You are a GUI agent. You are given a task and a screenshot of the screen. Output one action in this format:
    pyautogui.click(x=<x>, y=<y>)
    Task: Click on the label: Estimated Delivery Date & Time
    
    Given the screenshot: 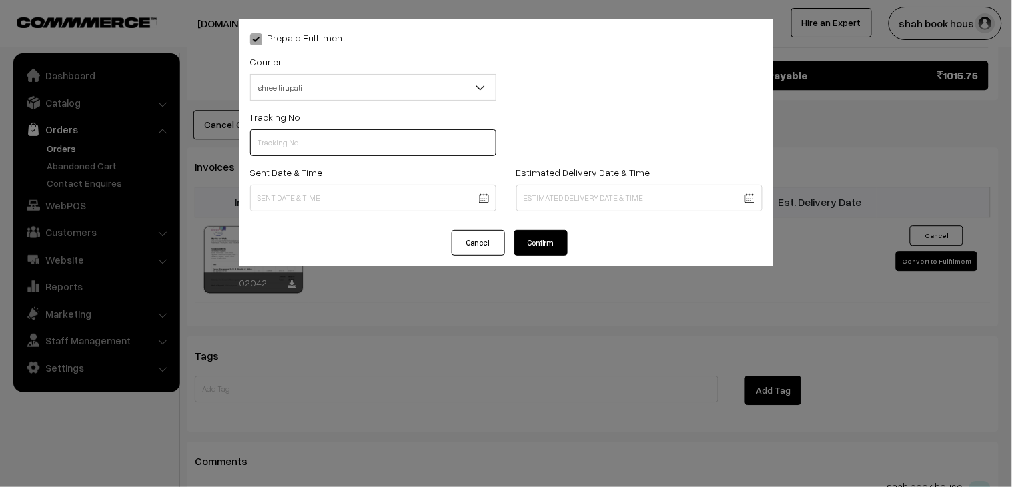 What is the action you would take?
    pyautogui.click(x=583, y=172)
    